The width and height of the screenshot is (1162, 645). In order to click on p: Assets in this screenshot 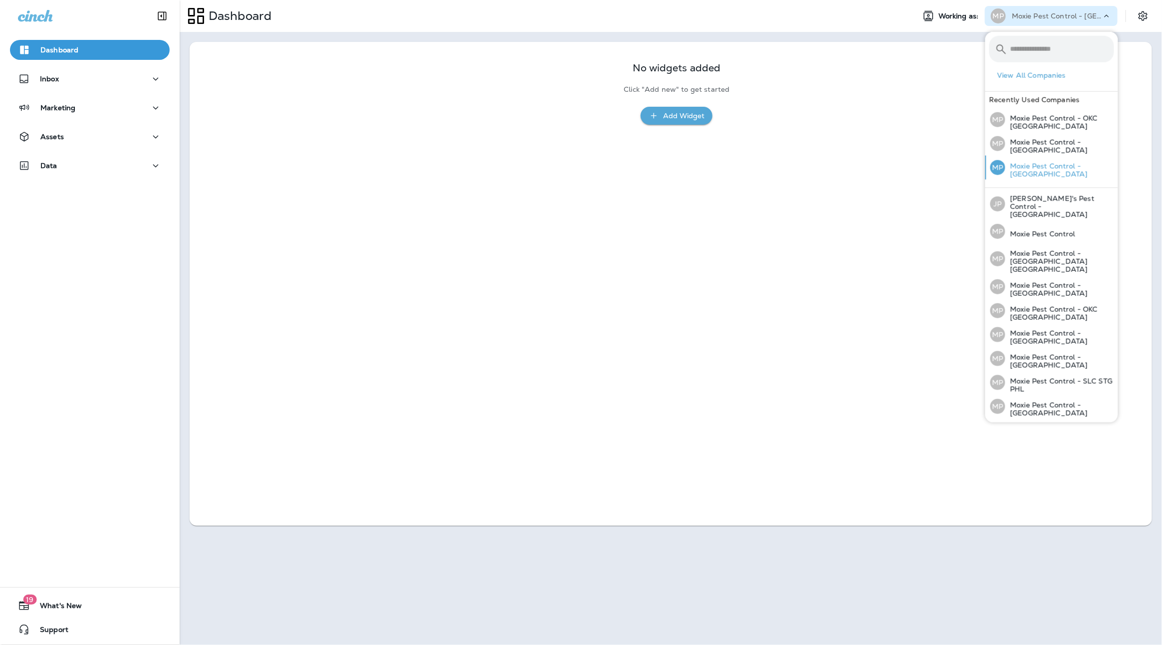, I will do `click(52, 137)`.